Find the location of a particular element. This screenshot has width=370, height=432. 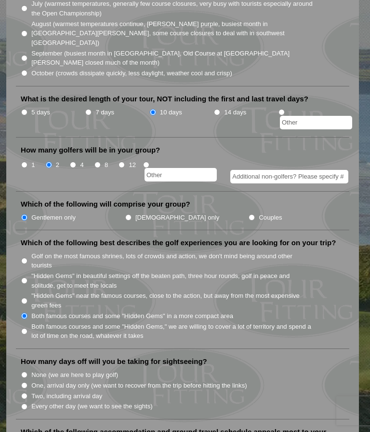

label: How many golfers will be in your group? is located at coordinates (90, 150).